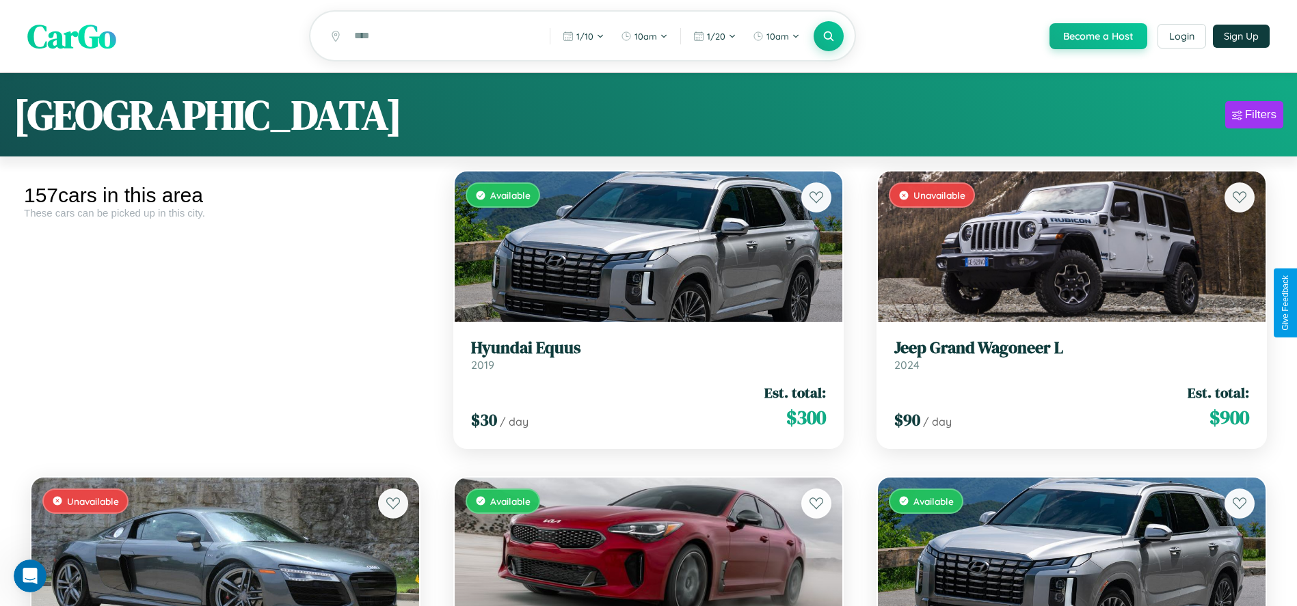  I want to click on div: Give Feedback, so click(1285, 303).